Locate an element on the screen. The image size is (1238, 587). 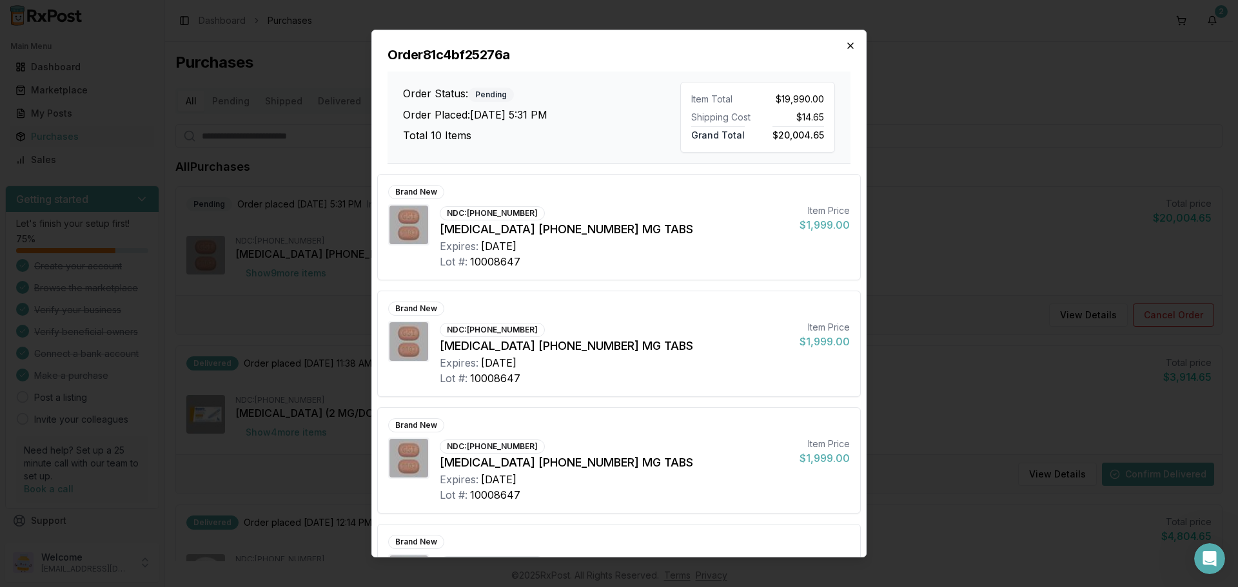
h3: Order Status: is located at coordinates (541, 93).